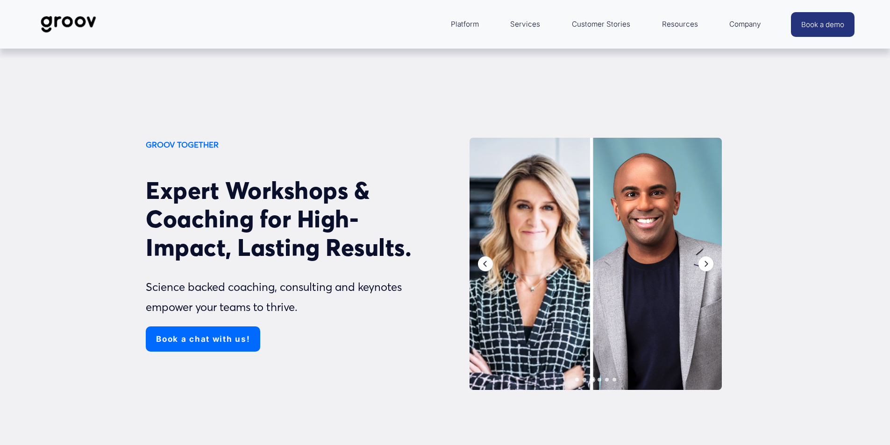 This screenshot has width=890, height=445. I want to click on p: Science backed coaching, consulting and keynotes empower your teams to thrive., so click(294, 298).